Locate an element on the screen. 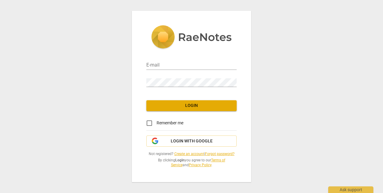  span: Login is located at coordinates (192, 106).